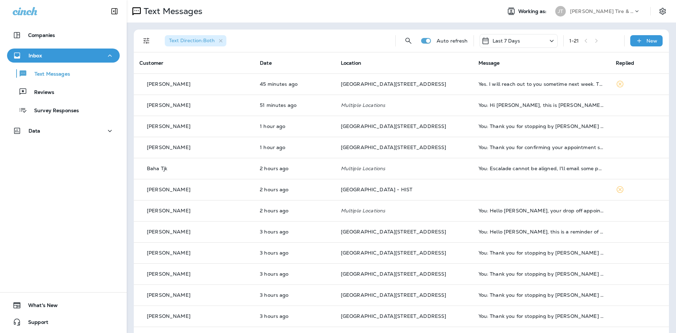 The height and width of the screenshot is (333, 676). Describe the element at coordinates (266, 63) in the screenshot. I see `span: Date` at that location.